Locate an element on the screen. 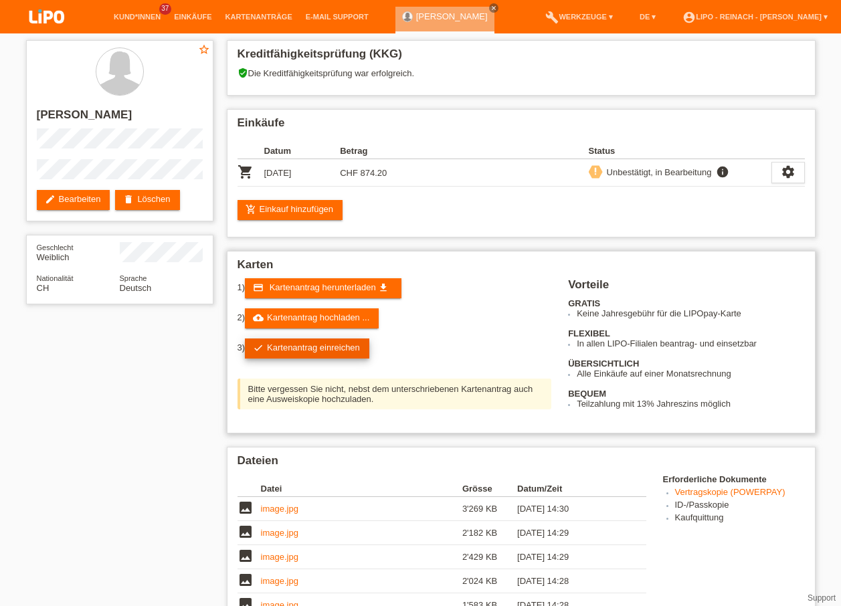 Image resolution: width=841 pixels, height=606 pixels. a: E-Mail Support is located at coordinates (337, 17).